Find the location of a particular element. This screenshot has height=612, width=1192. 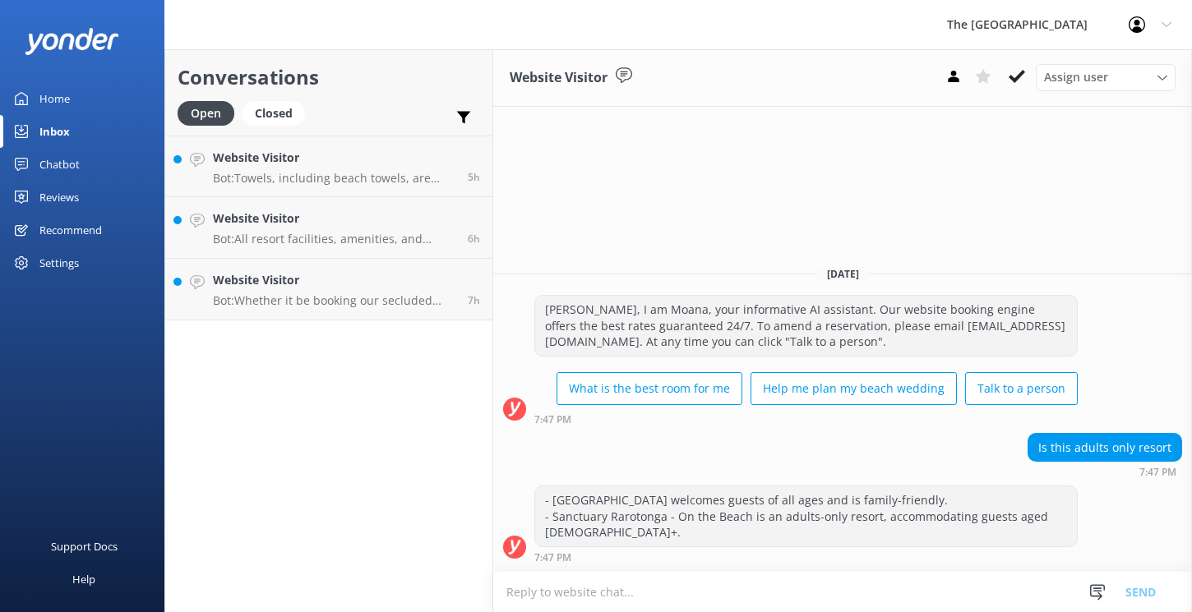

div: Inbox is located at coordinates (54, 132).